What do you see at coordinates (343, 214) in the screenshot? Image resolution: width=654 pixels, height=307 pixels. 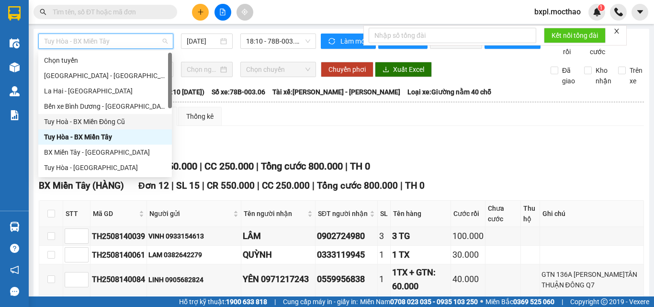 I see `span: SĐT người nhận` at bounding box center [343, 214].